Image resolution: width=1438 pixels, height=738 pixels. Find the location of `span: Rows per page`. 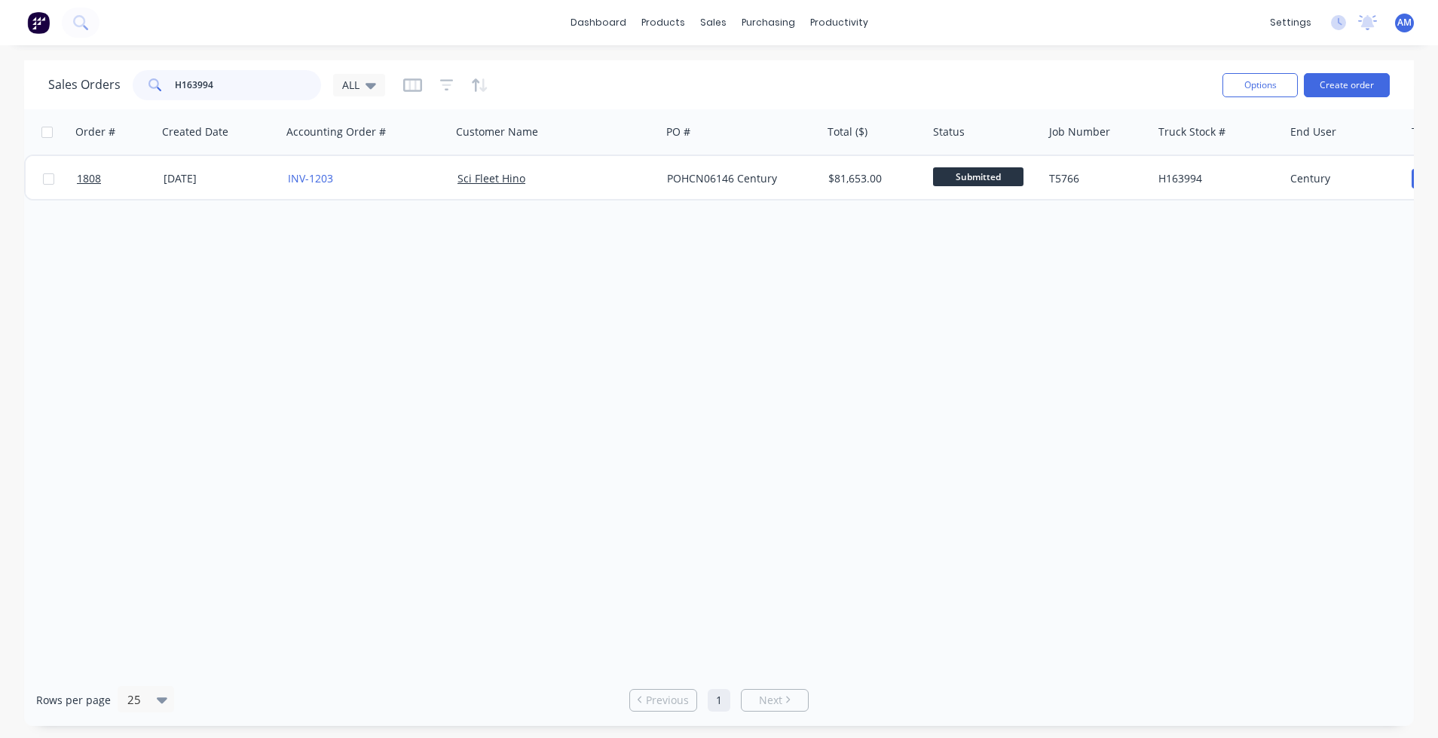

span: Rows per page is located at coordinates (73, 700).